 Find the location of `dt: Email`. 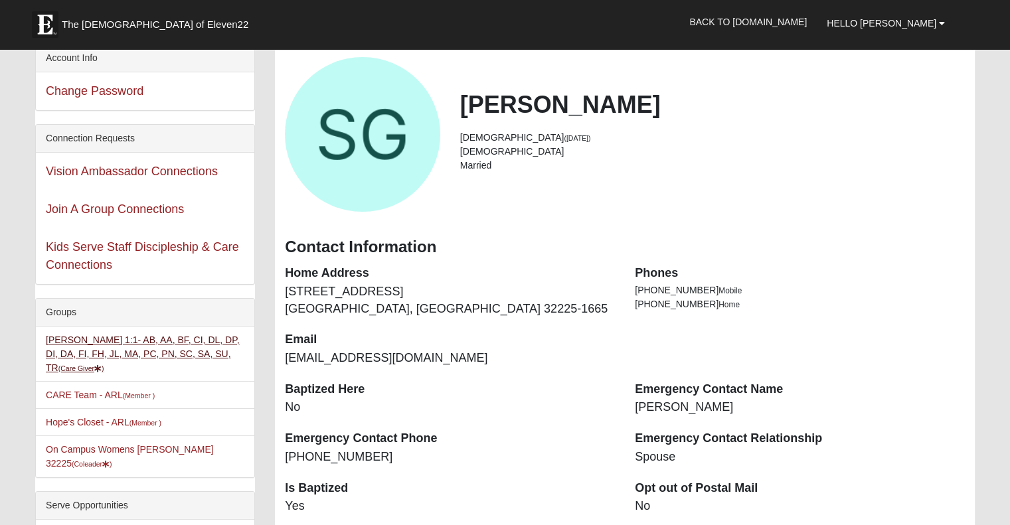

dt: Email is located at coordinates (450, 340).